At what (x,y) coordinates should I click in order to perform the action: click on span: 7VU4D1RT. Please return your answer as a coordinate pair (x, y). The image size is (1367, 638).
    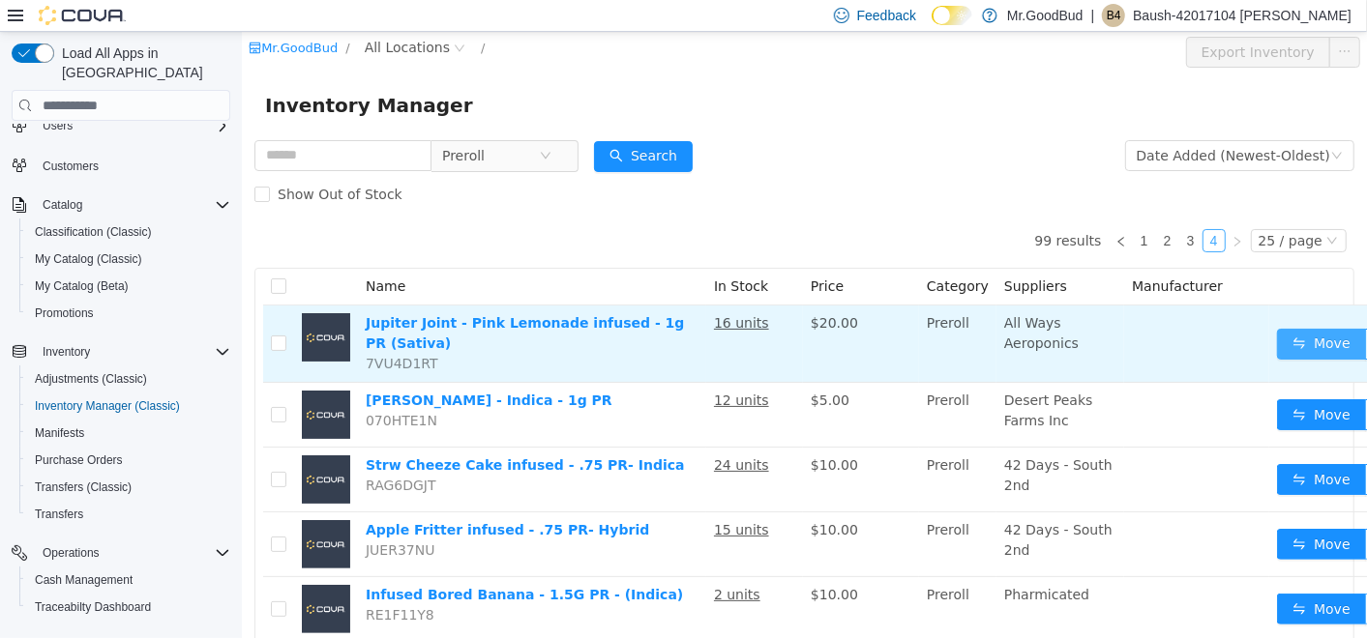
    Looking at the image, I should click on (160, 332).